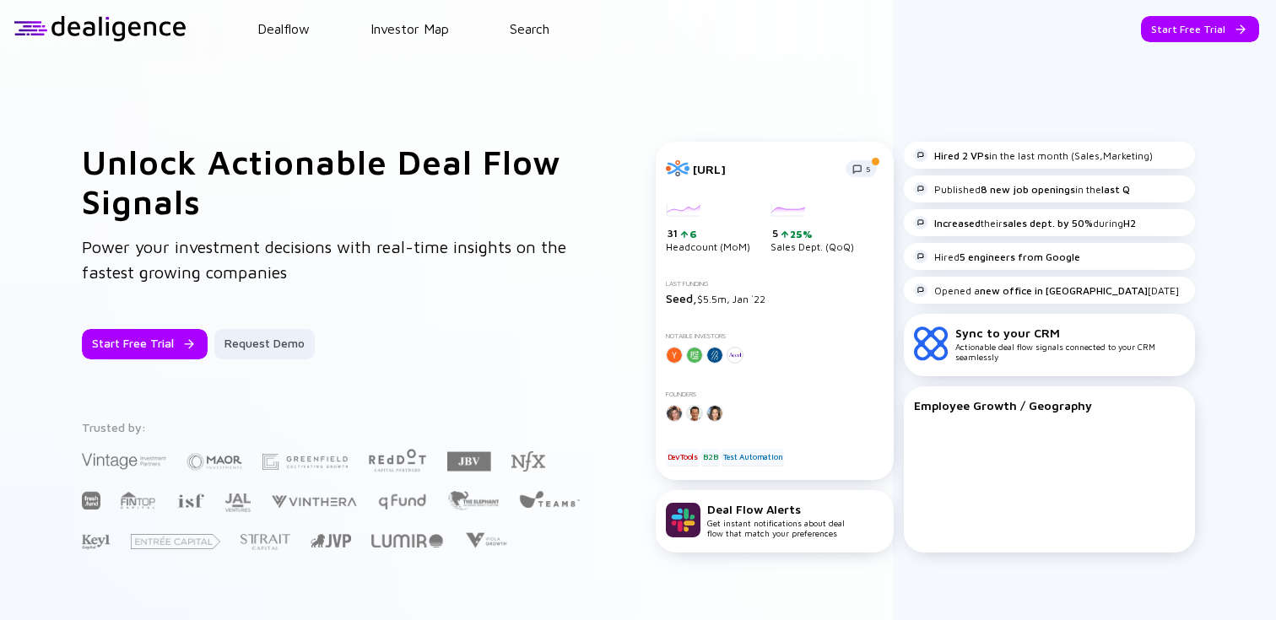  Describe the element at coordinates (775, 394) in the screenshot. I see `div: Founders` at that location.